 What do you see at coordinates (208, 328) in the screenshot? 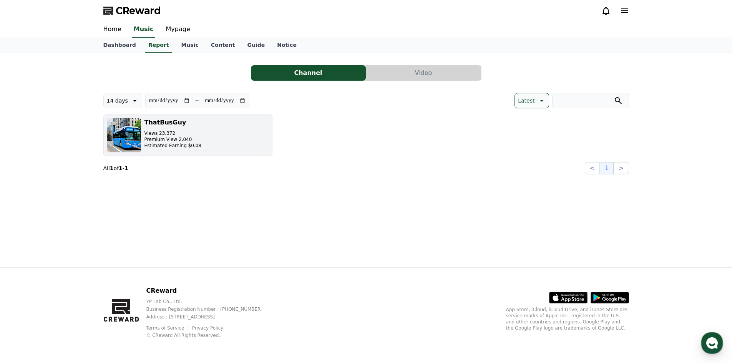
I see `a: Privacy Policy` at bounding box center [208, 328].